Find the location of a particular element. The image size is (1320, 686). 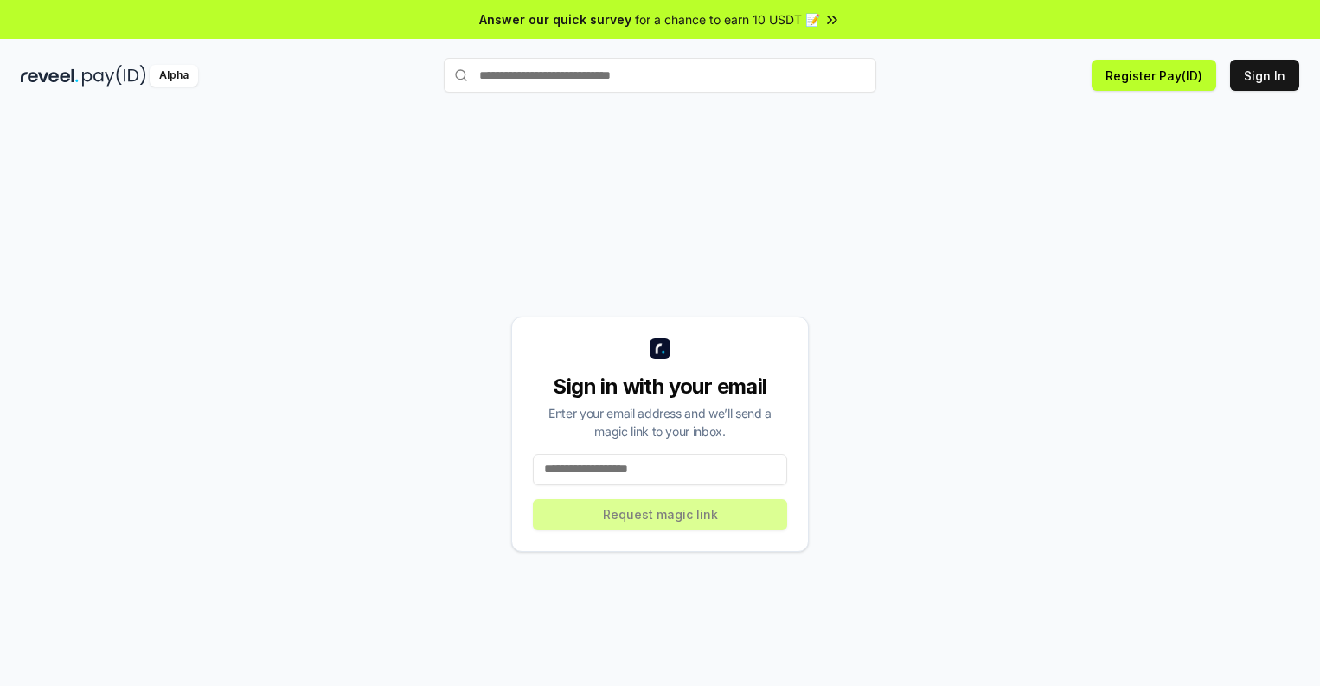

div: Enter your email address and we’ll send a magic link to your inbox. is located at coordinates (660, 422).